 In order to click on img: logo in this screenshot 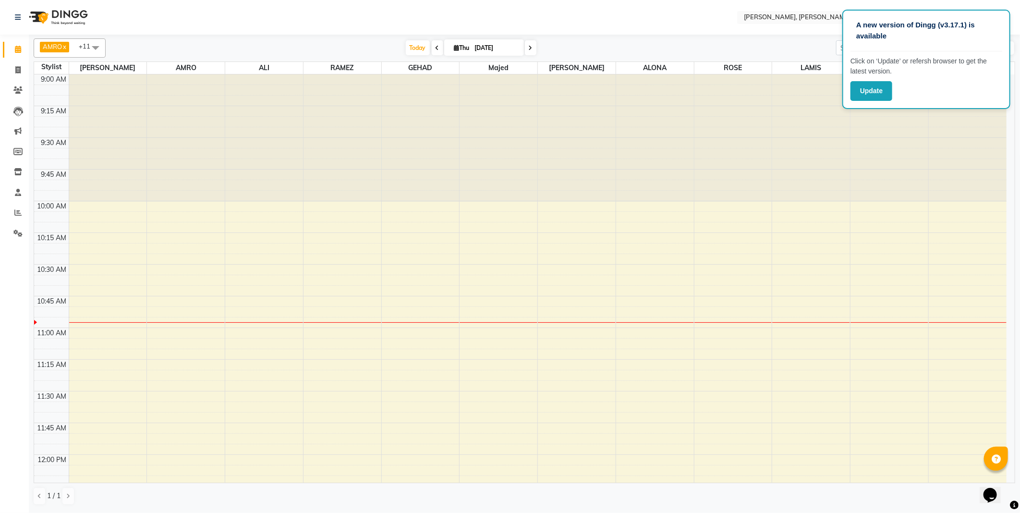, I will do `click(57, 17)`.